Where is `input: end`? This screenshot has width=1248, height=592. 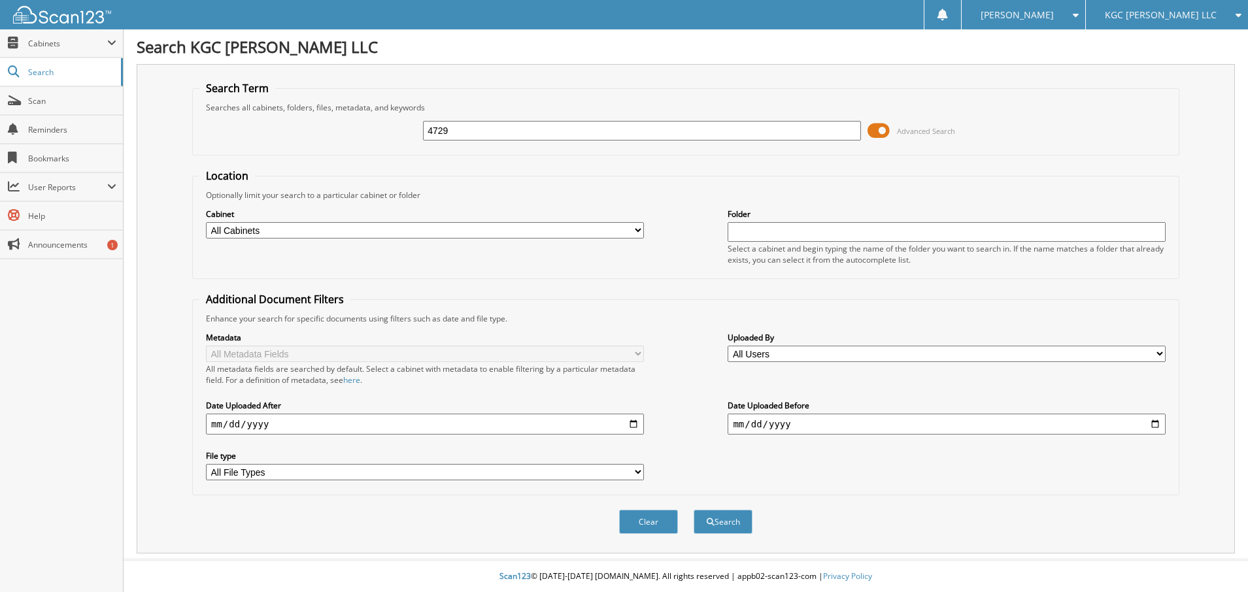
input: end is located at coordinates (946, 424).